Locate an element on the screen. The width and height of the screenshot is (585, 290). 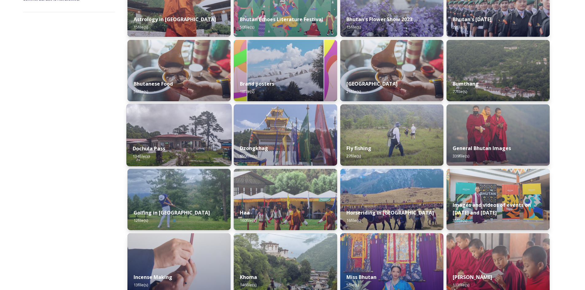
span: 21 file(s) is located at coordinates (354, 92).